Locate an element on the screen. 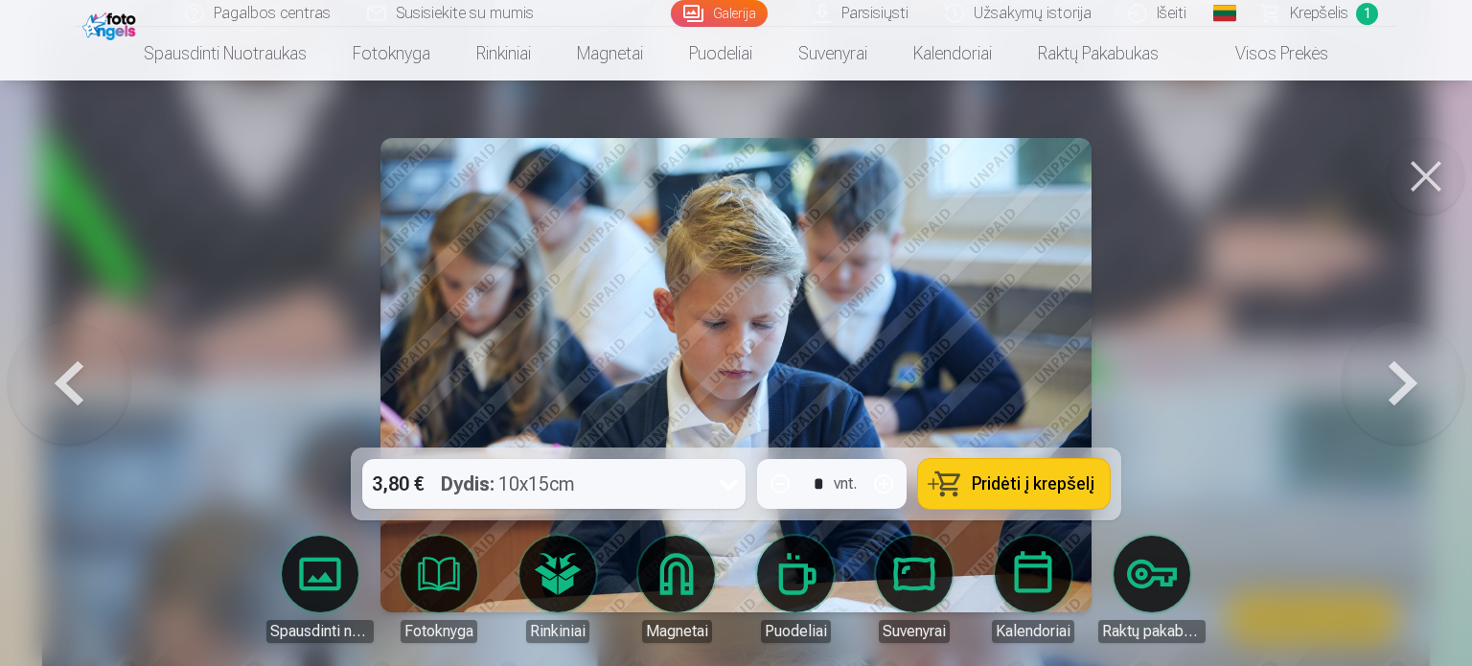 The image size is (1472, 666). div: vnt. is located at coordinates (845, 484).